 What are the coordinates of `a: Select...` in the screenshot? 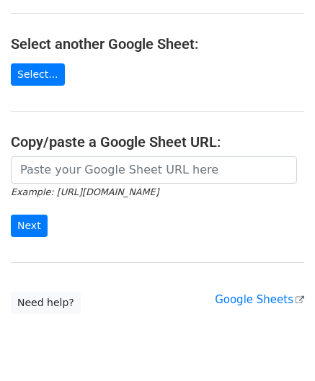 It's located at (37, 74).